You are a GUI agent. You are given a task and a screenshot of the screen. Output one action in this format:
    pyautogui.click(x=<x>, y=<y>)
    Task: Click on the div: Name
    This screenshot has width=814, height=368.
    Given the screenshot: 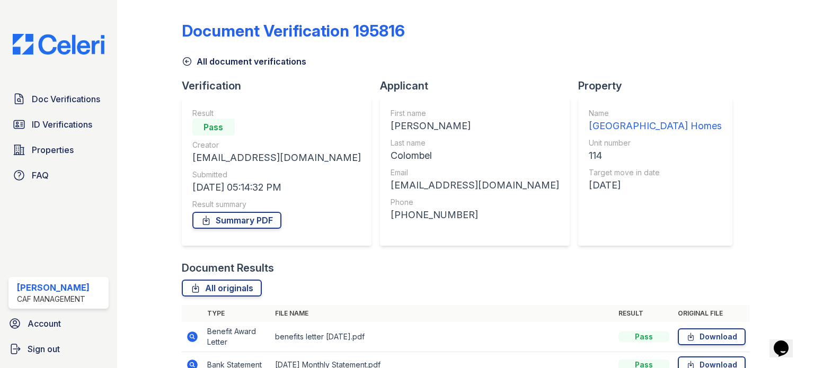 What is the action you would take?
    pyautogui.click(x=655, y=113)
    